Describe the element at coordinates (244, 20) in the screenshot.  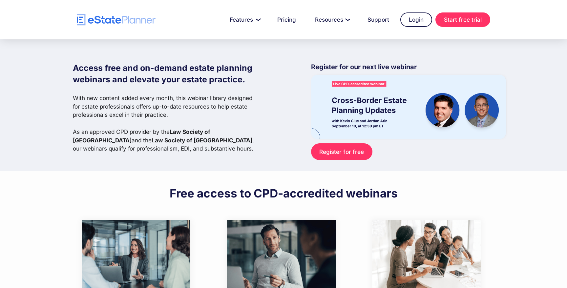
I see `a: Features` at that location.